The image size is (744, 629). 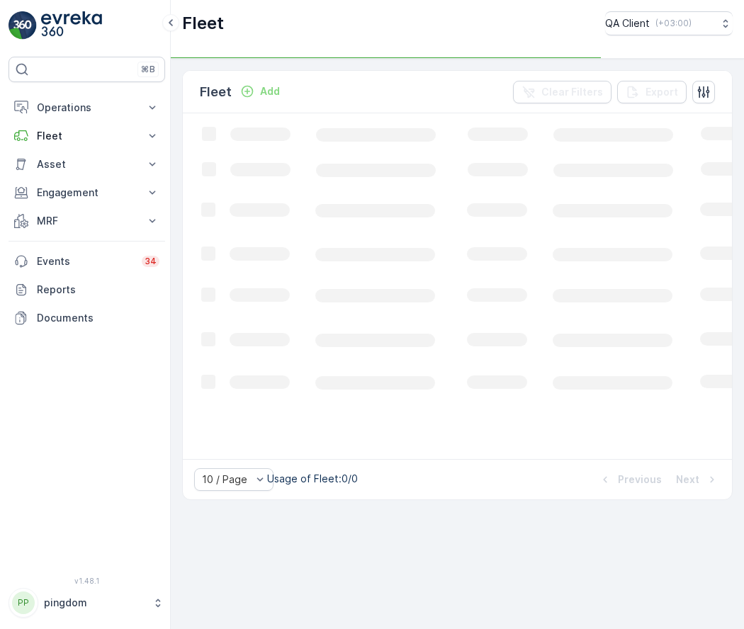 I want to click on button: Fleet, so click(x=86, y=136).